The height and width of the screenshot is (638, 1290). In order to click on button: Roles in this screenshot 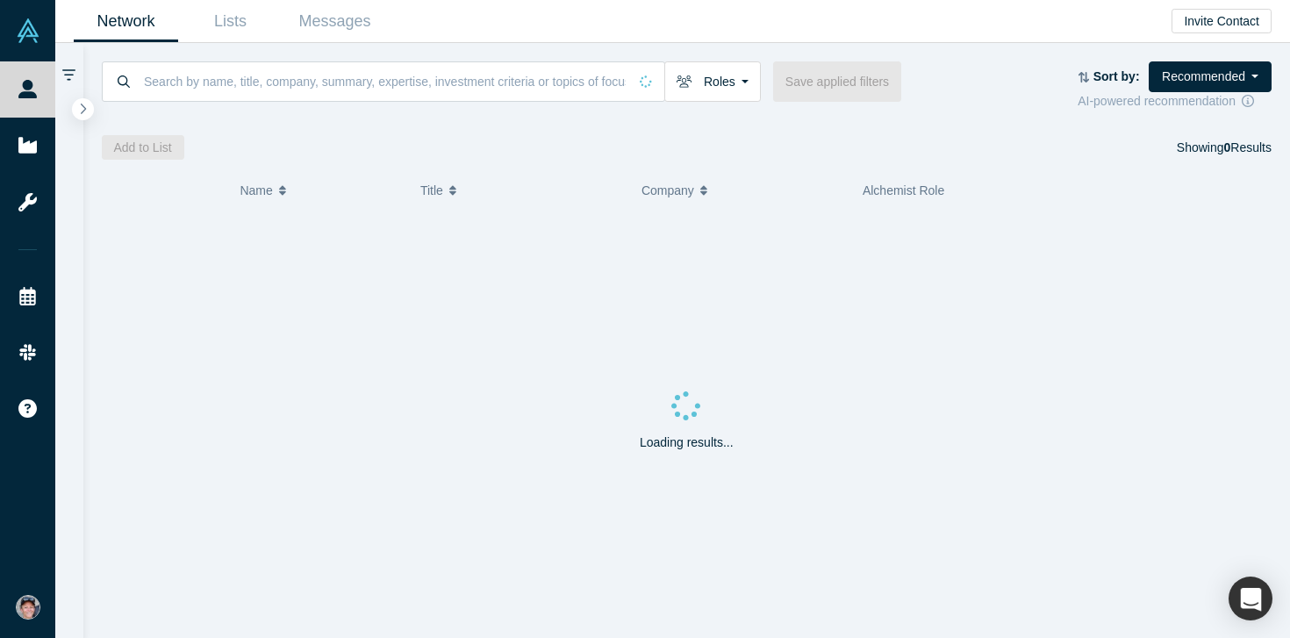, I will do `click(713, 82)`.